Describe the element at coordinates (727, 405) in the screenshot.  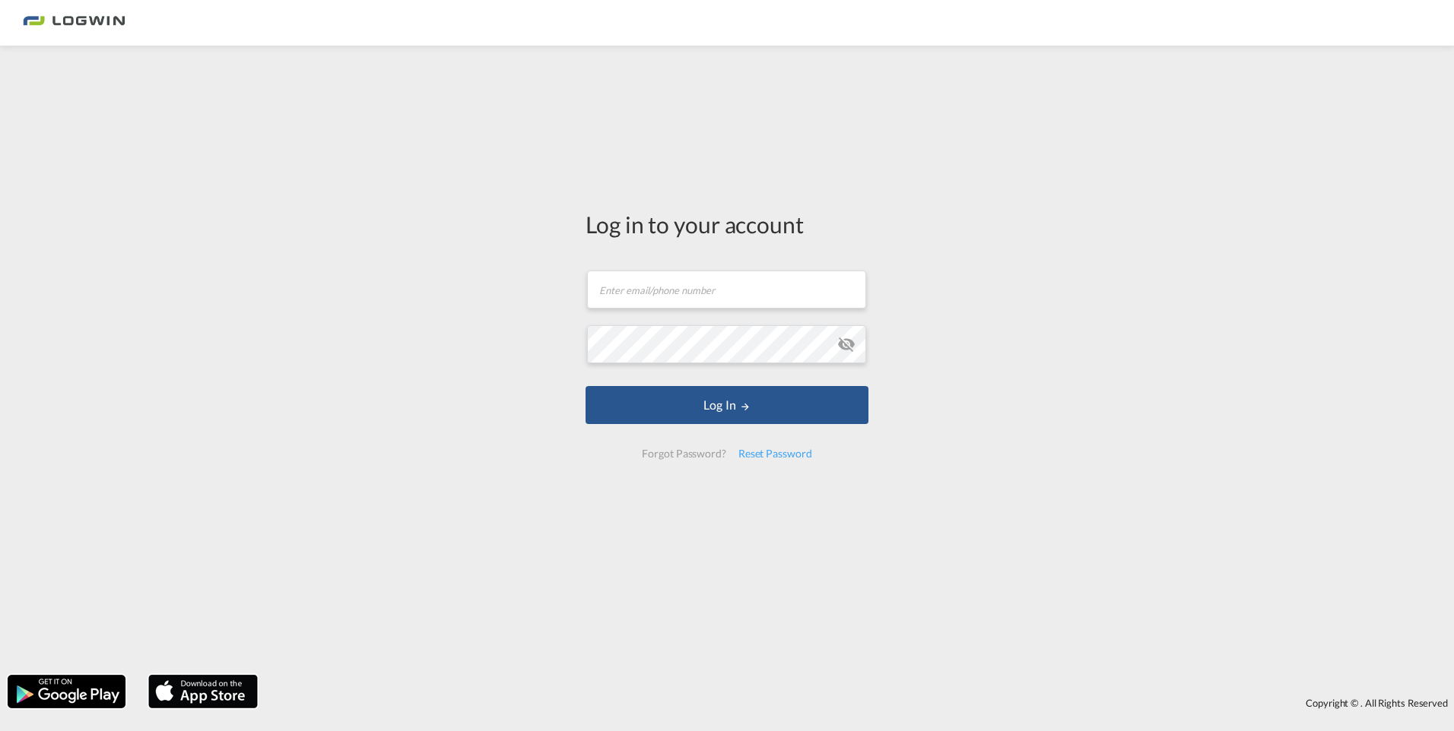
I see `button: LOGIN` at that location.